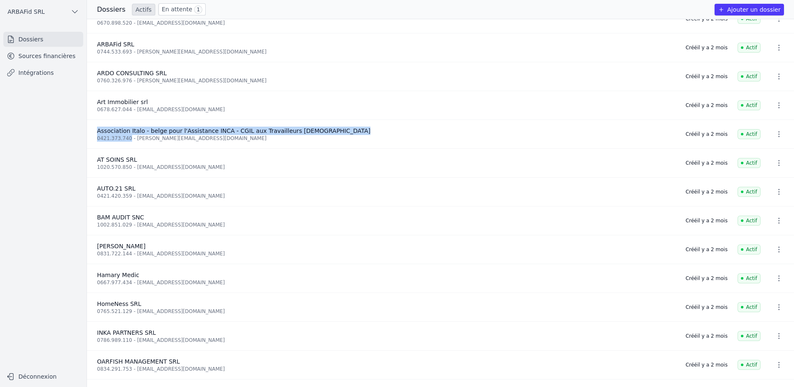 The width and height of the screenshot is (794, 387). I want to click on span: Hamary Medic, so click(118, 275).